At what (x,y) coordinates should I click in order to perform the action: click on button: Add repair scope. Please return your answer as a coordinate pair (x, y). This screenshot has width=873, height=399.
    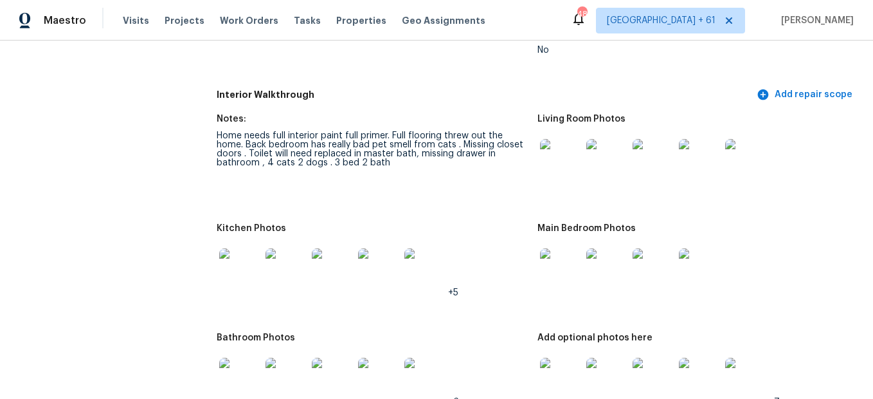
    Looking at the image, I should click on (806, 95).